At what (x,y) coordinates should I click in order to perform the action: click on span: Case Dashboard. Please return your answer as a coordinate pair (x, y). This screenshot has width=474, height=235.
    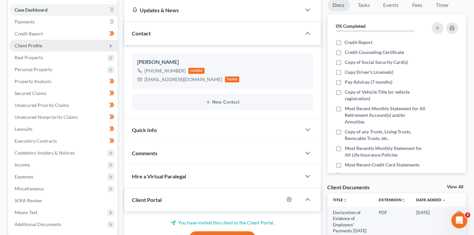
    Looking at the image, I should click on (31, 10).